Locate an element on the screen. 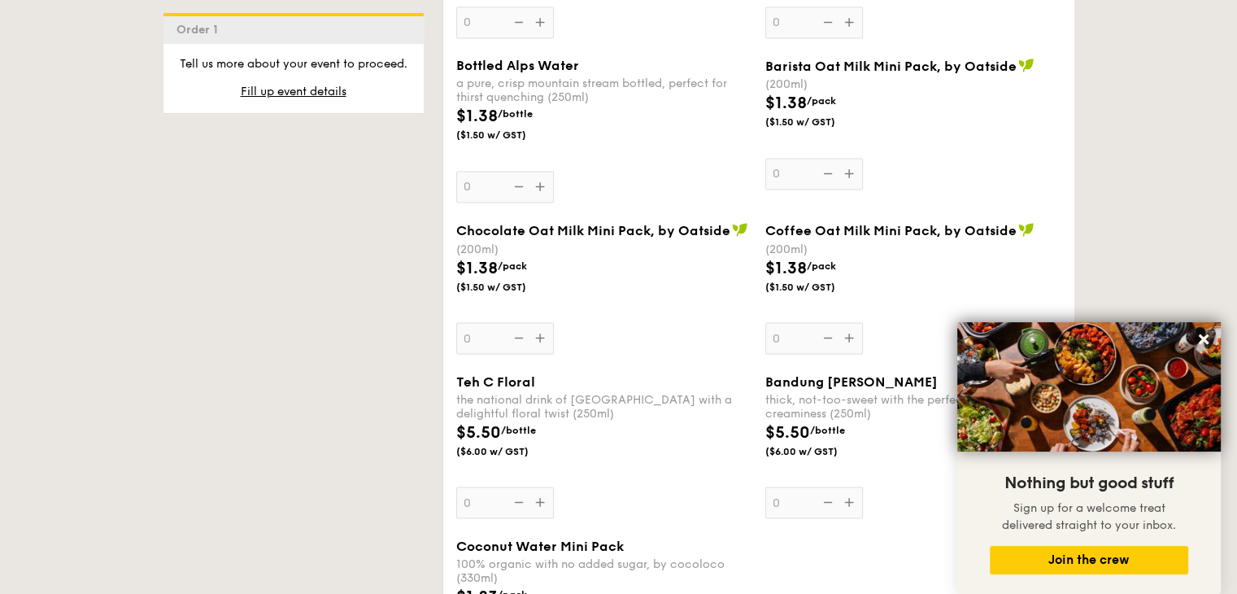 This screenshot has height=594, width=1237. span: Barista Oat Milk Mini Pack, by Oatside is located at coordinates (891, 66).